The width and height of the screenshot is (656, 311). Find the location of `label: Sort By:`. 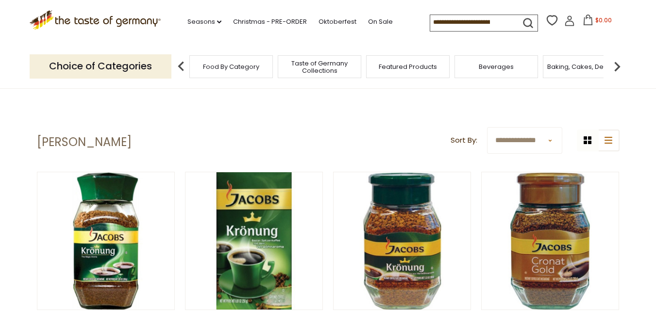

label: Sort By: is located at coordinates (464, 140).